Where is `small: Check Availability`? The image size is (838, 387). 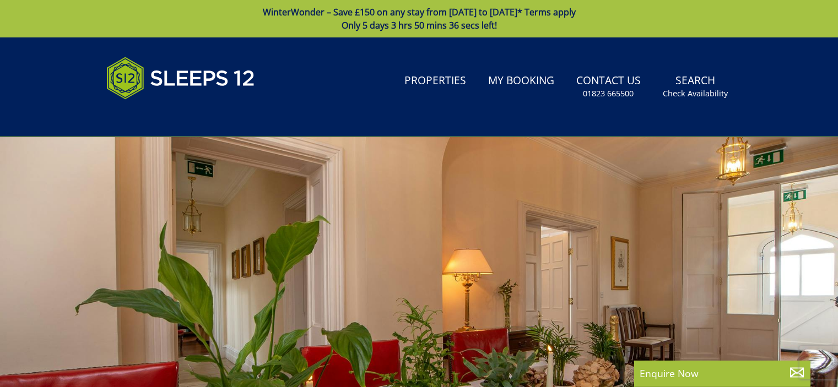
small: Check Availability is located at coordinates (695, 94).